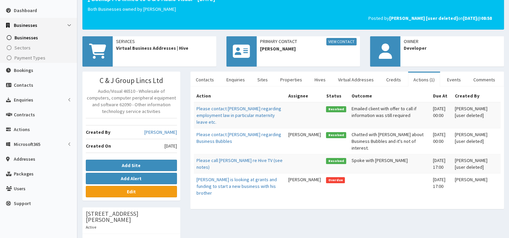 The height and width of the screenshot is (238, 509). Describe the element at coordinates (27, 144) in the screenshot. I see `span: Microsoft365` at that location.